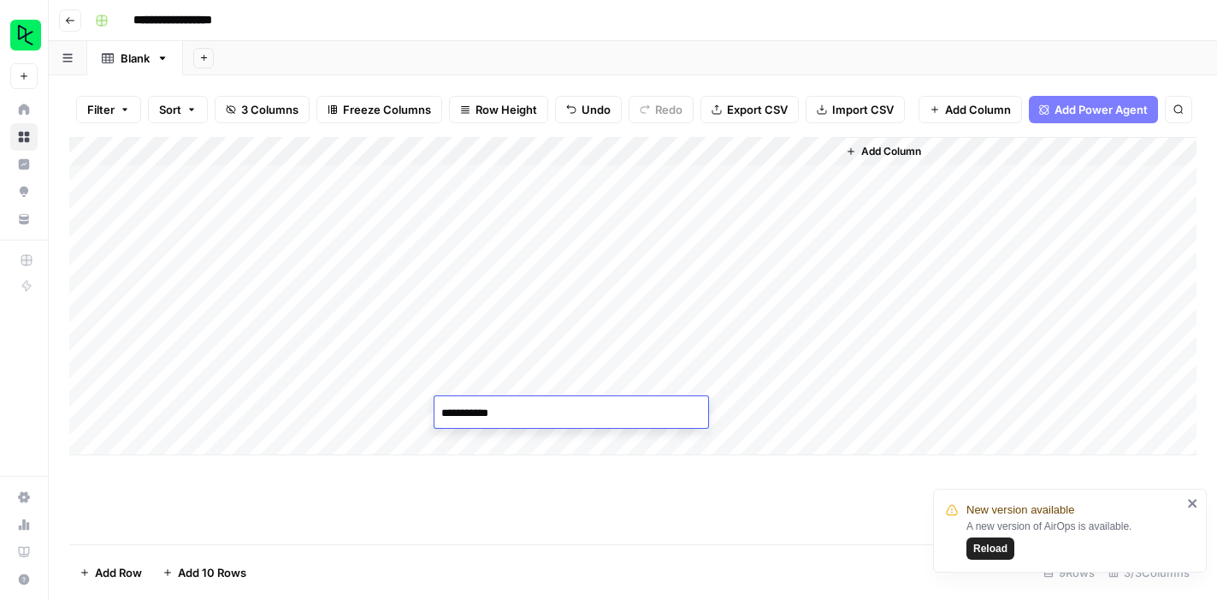  What do you see at coordinates (1193, 503) in the screenshot?
I see `button: close` at bounding box center [1193, 503].